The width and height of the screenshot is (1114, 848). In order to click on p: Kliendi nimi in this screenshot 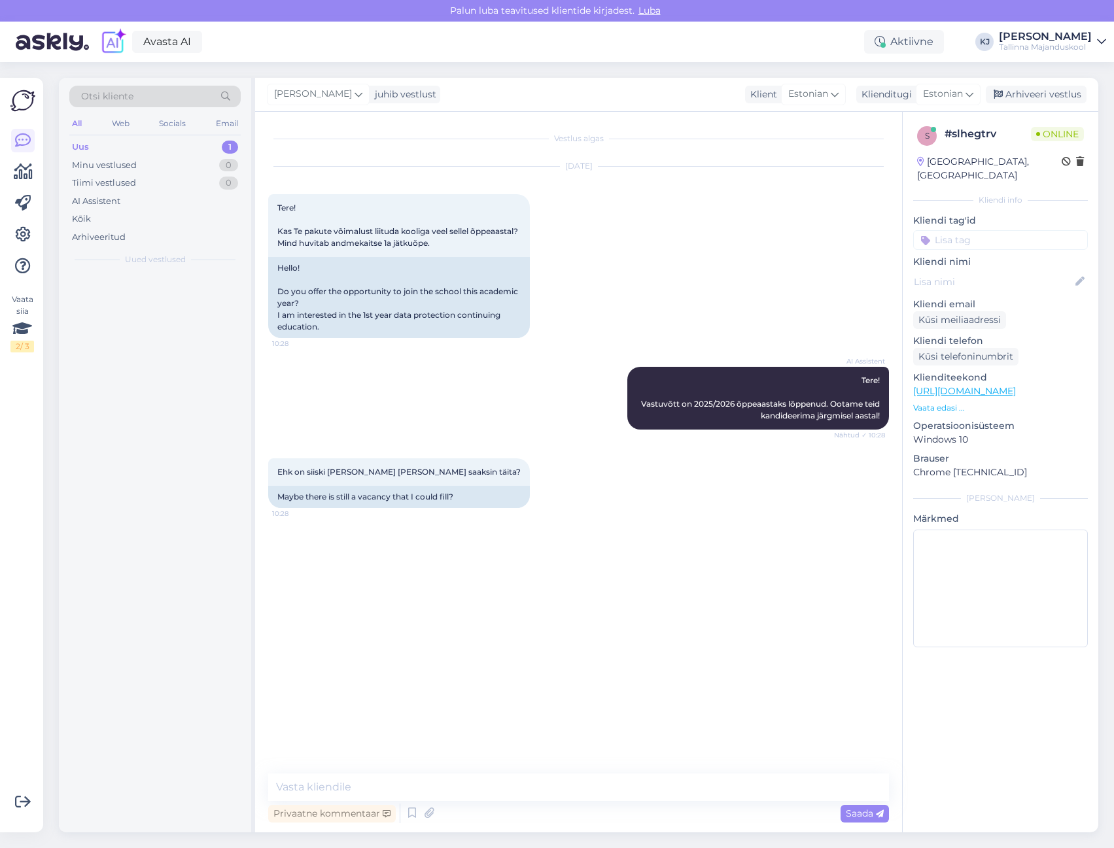, I will do `click(1000, 262)`.